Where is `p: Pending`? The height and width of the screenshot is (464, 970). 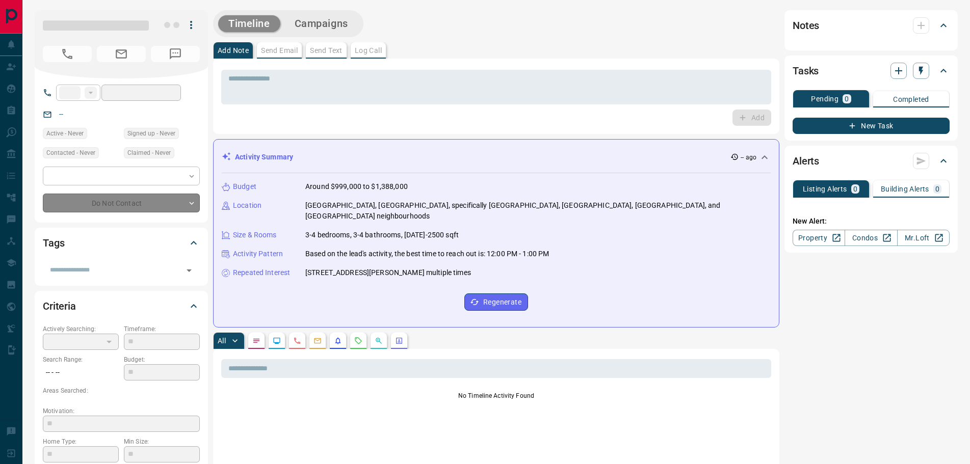
p: Pending is located at coordinates (824, 99).